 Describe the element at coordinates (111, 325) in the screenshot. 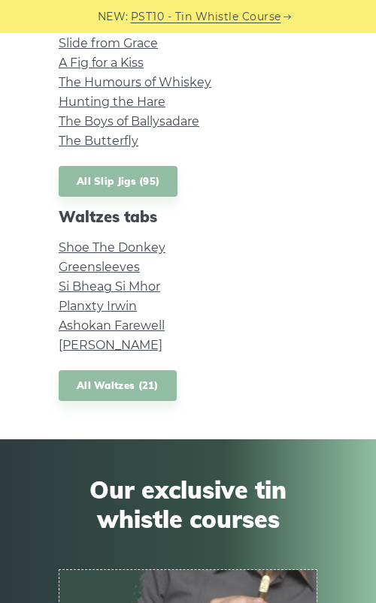

I see `a: Ashokan Farewell` at that location.